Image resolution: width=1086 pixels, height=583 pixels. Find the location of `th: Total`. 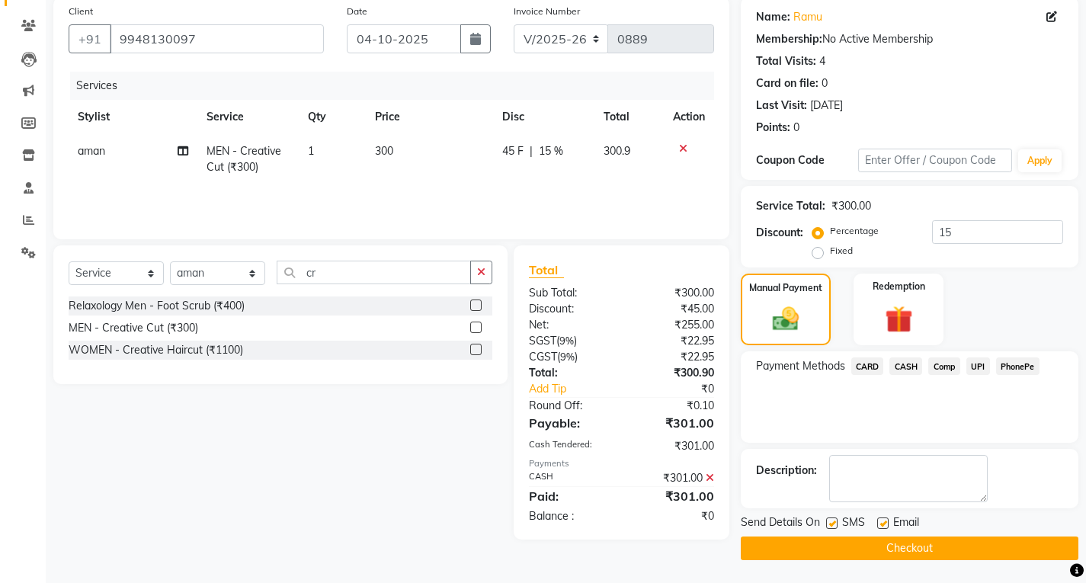

th: Total is located at coordinates (629, 117).